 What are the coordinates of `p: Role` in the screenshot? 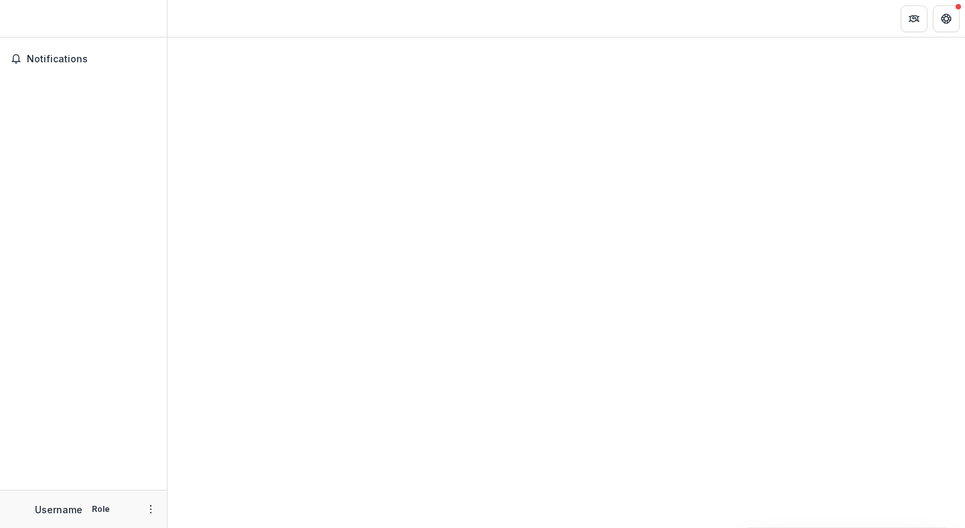 It's located at (101, 509).